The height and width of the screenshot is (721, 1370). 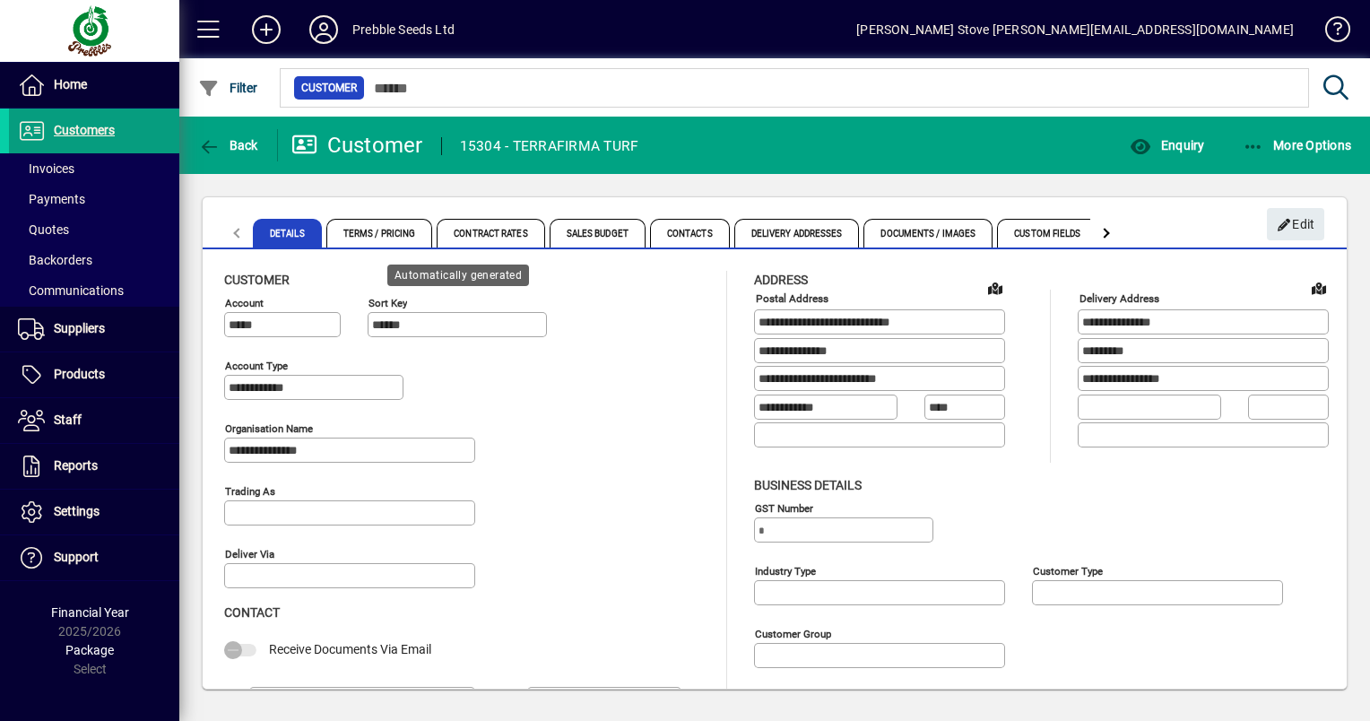 I want to click on a: Quotes, so click(x=94, y=230).